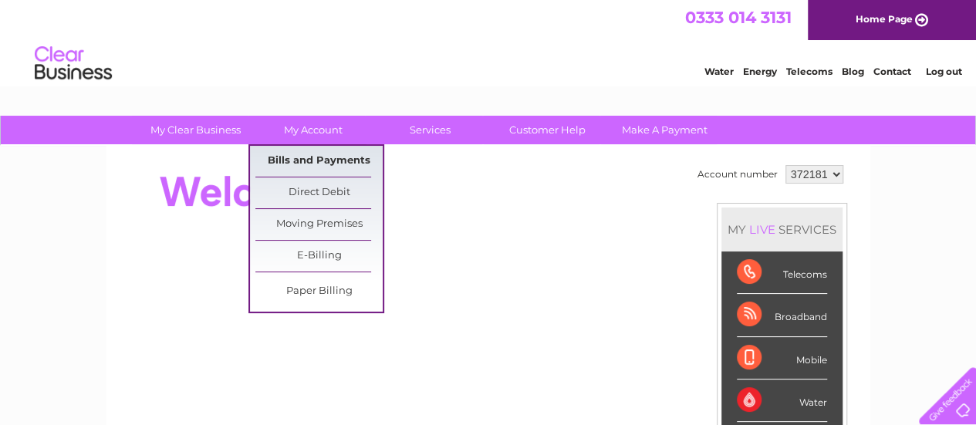 The image size is (976, 425). Describe the element at coordinates (892, 71) in the screenshot. I see `a: Contact` at that location.